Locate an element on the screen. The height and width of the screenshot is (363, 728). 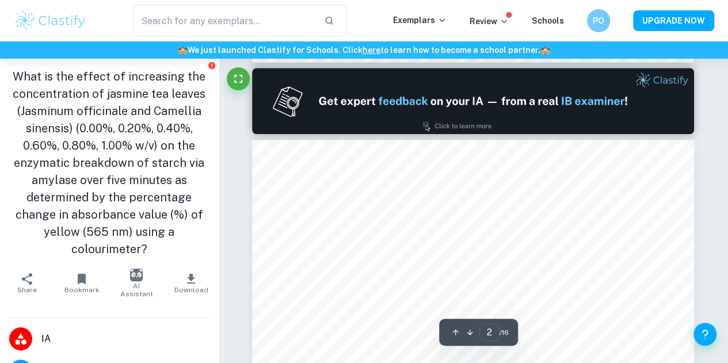
button: AI Assistant is located at coordinates (136, 283).